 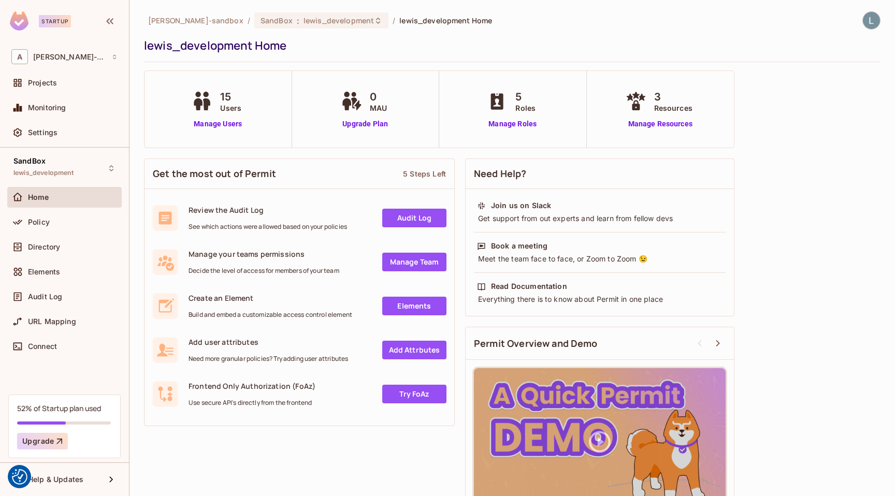 I want to click on span: Create an Element, so click(x=270, y=298).